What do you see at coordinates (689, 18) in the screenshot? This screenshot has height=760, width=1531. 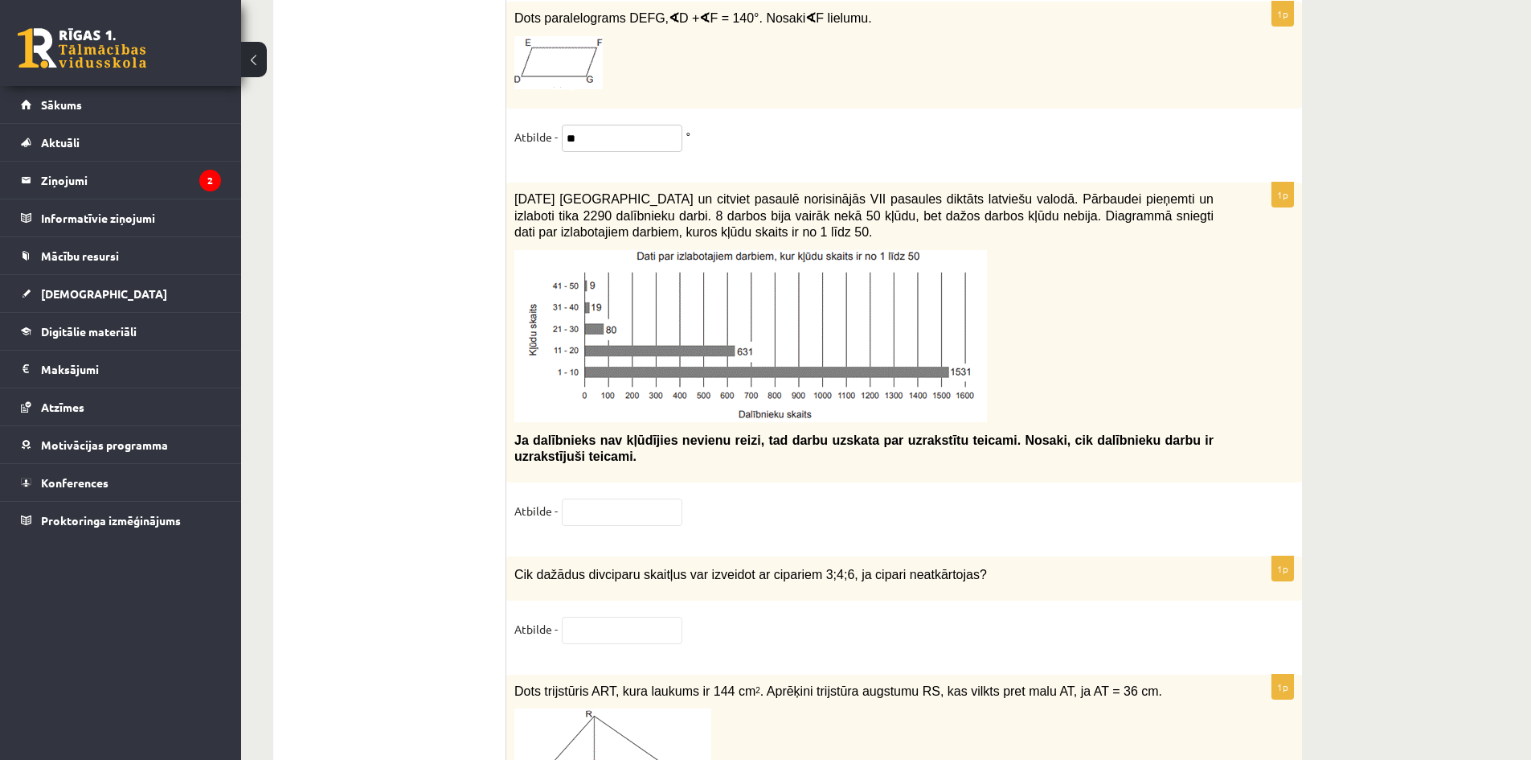 I see `span: D +` at bounding box center [689, 18].